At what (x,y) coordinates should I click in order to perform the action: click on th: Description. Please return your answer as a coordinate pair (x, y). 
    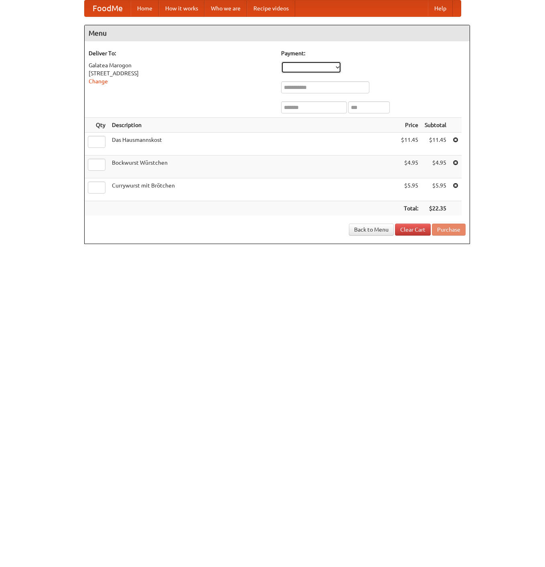
    Looking at the image, I should click on (253, 125).